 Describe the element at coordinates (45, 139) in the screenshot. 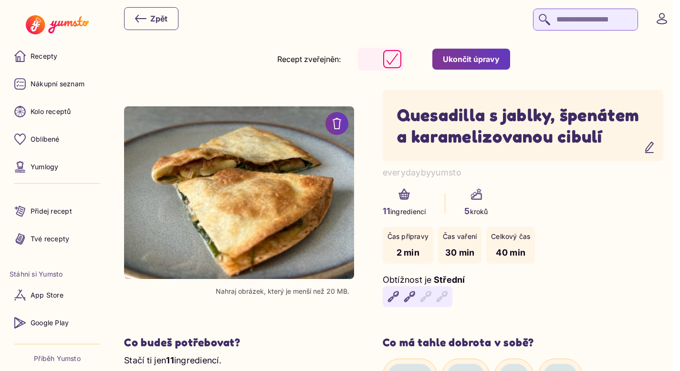

I see `p: Oblíbené` at that location.